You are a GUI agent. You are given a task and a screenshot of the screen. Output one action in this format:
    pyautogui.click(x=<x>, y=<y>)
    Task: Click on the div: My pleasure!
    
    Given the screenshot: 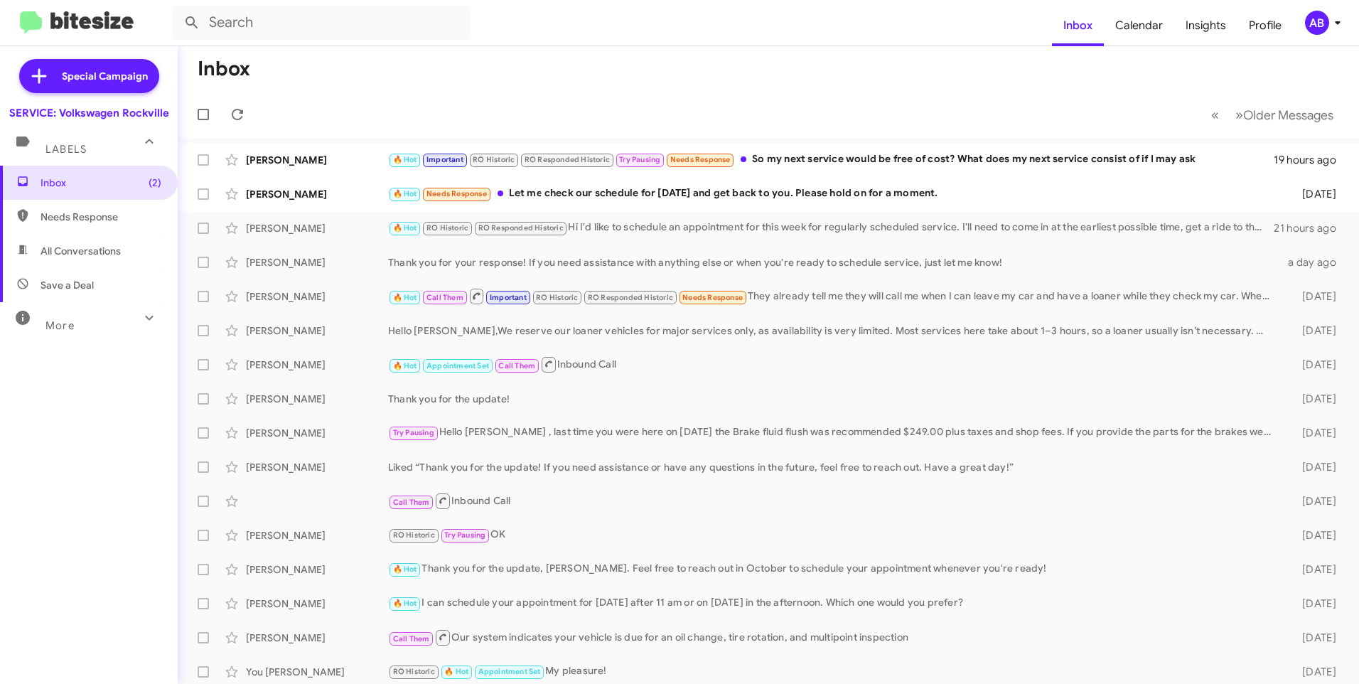 What is the action you would take?
    pyautogui.click(x=834, y=671)
    